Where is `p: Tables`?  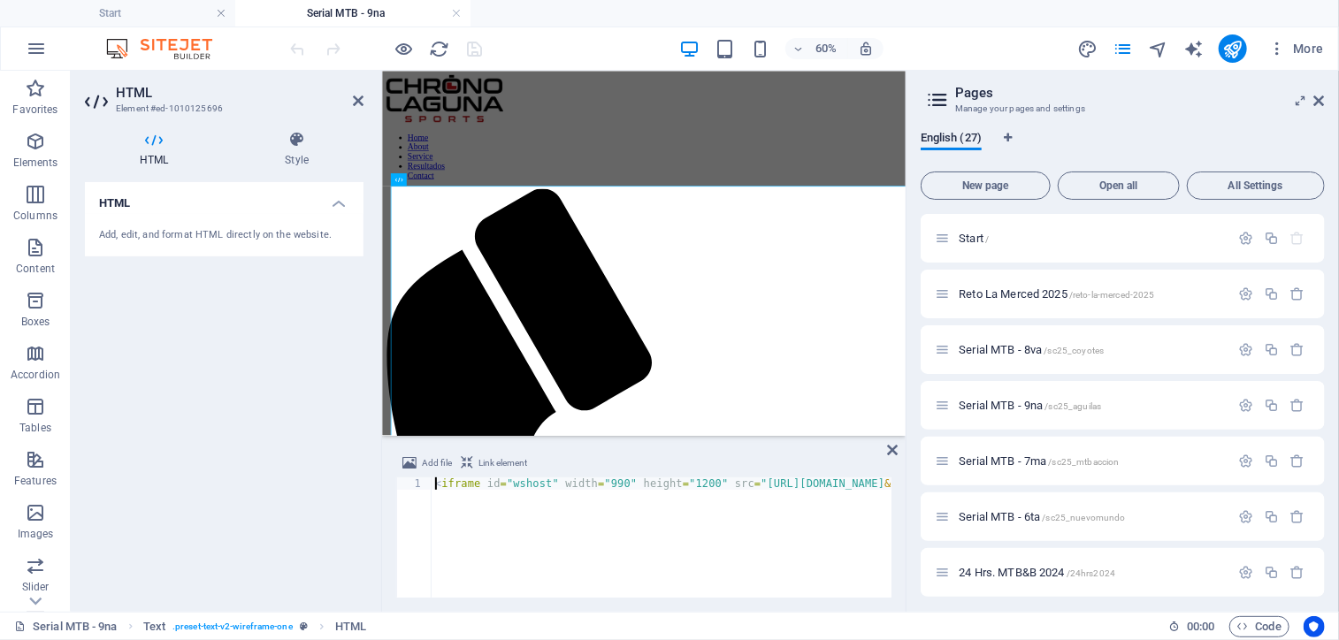
p: Tables is located at coordinates (35, 428).